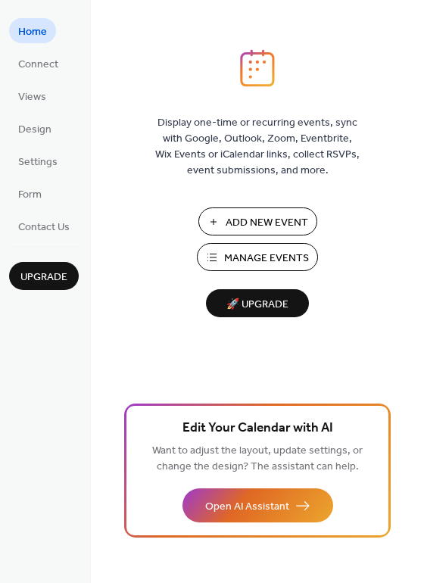  What do you see at coordinates (32, 95) in the screenshot?
I see `a: Views` at bounding box center [32, 95].